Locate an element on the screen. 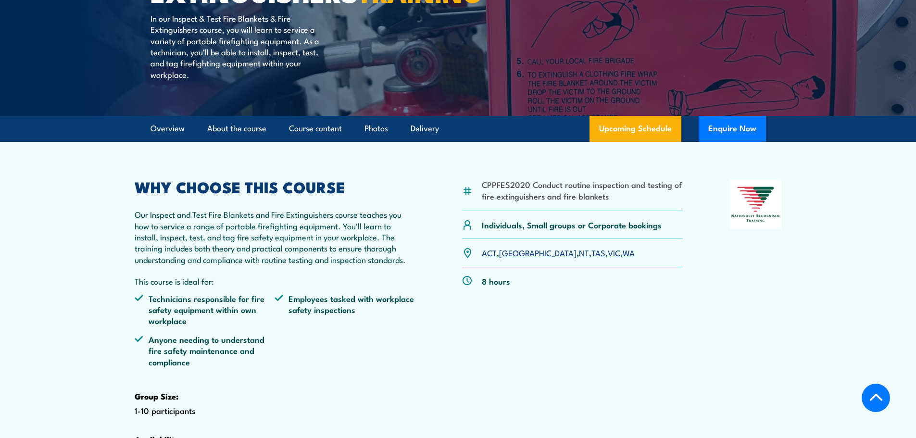 The image size is (916, 438). a: About the course is located at coordinates (237, 128).